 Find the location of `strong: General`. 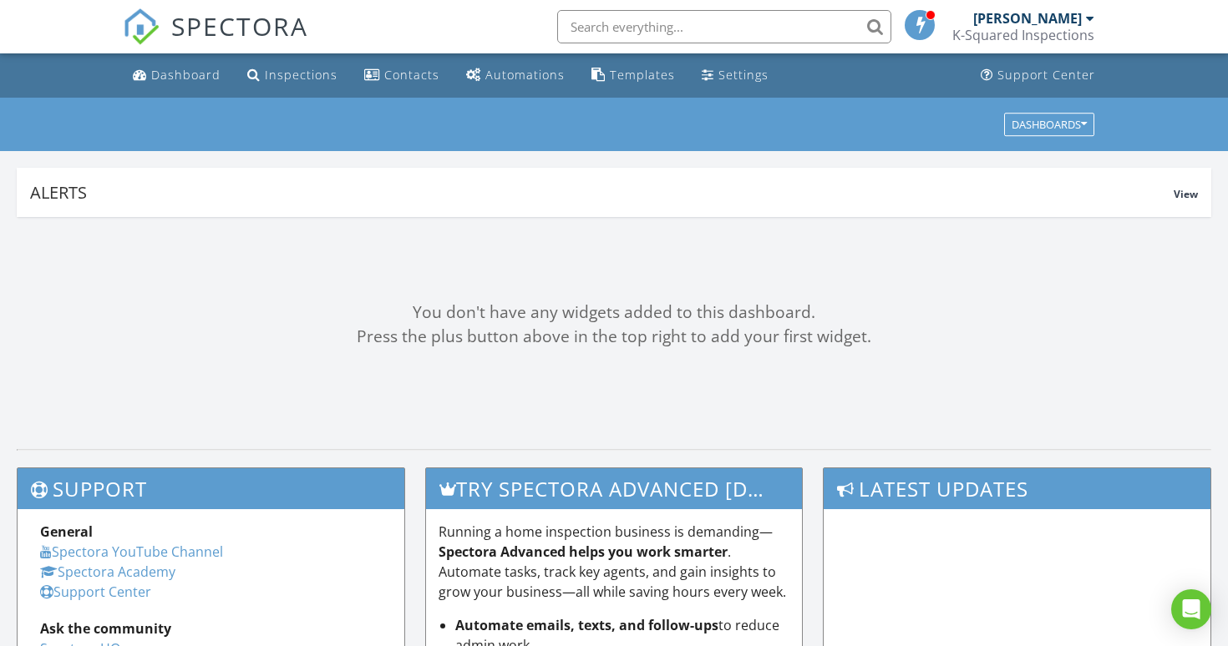

strong: General is located at coordinates (66, 532).